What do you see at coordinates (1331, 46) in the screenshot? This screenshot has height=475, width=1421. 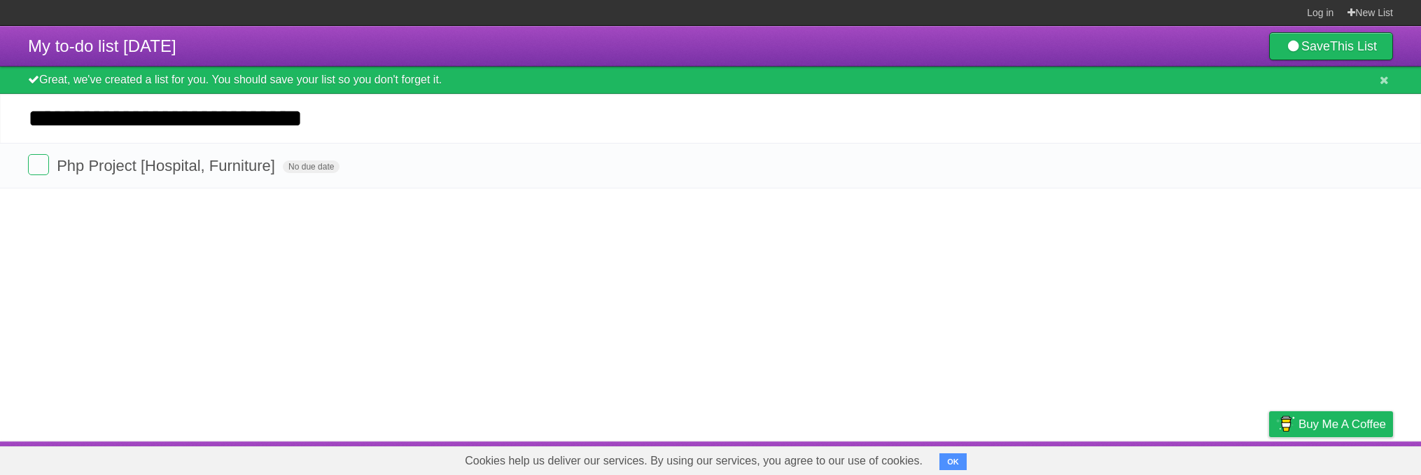 I see `a: SaveThis List` at bounding box center [1331, 46].